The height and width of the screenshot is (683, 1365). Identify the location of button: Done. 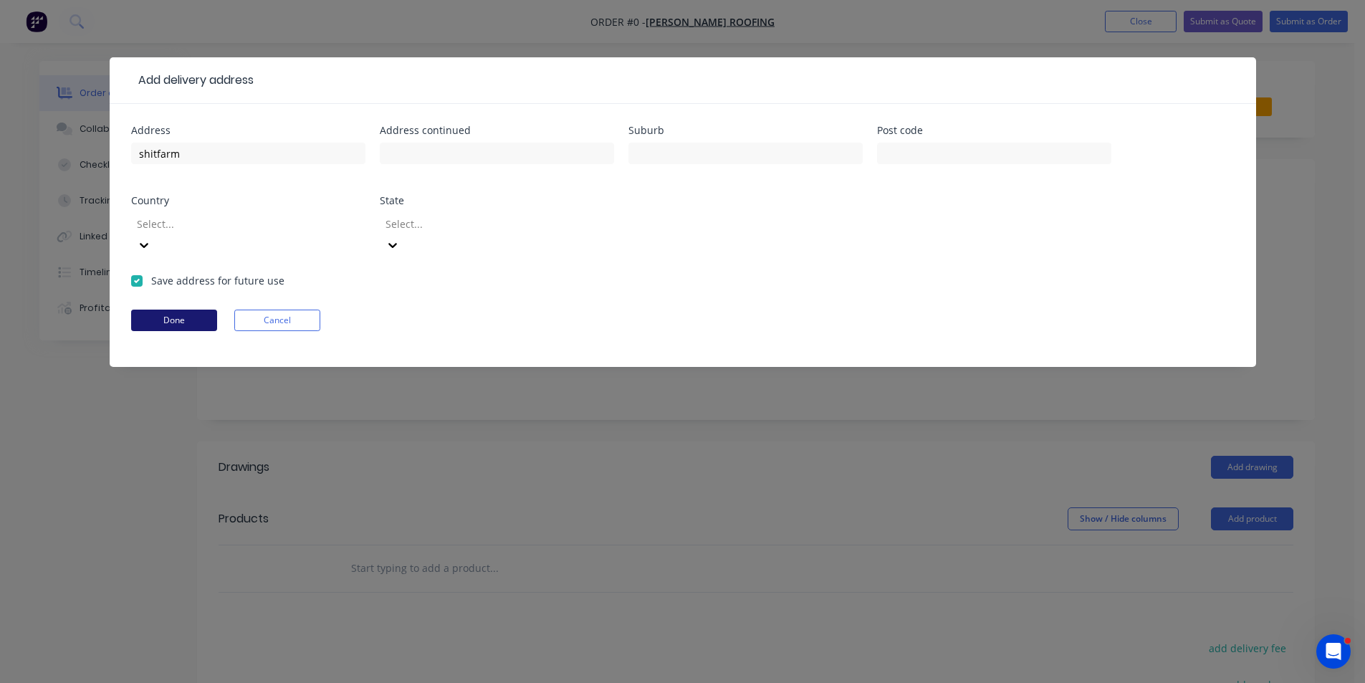
(174, 320).